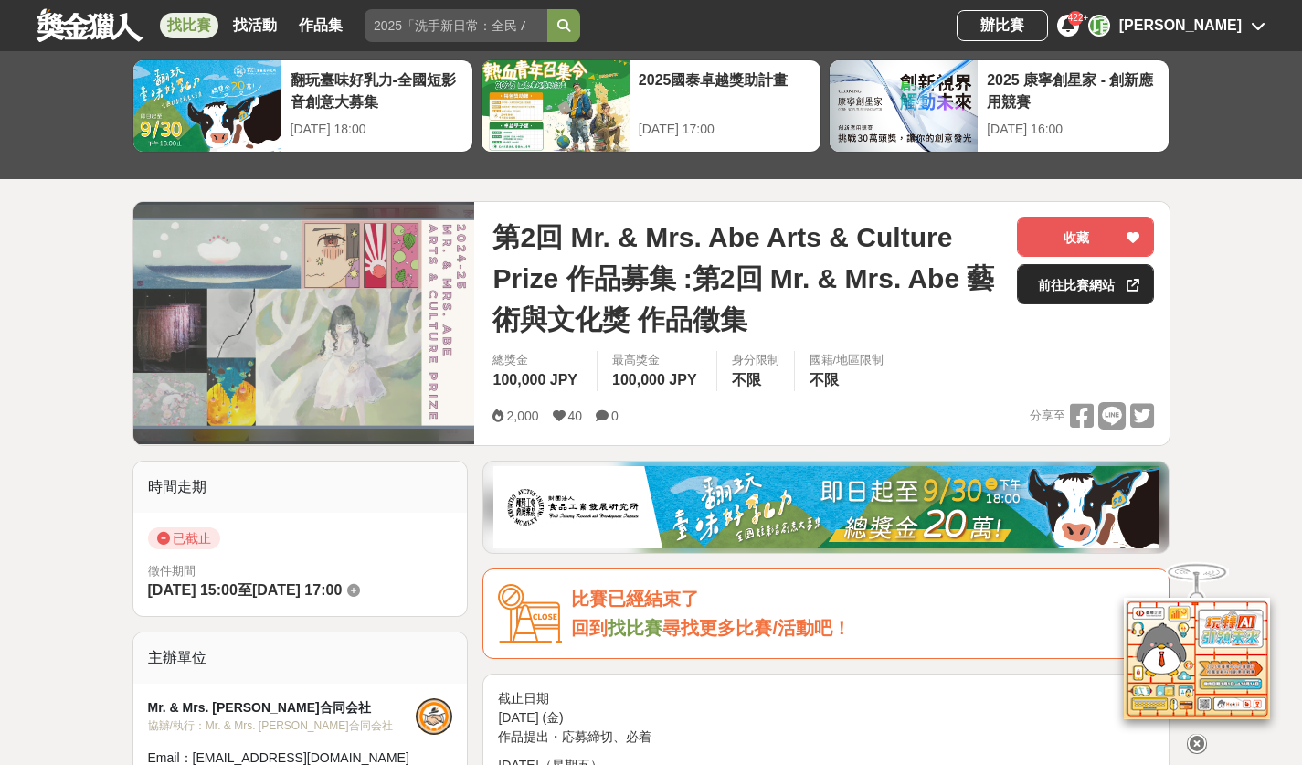 This screenshot has width=1302, height=765. I want to click on button: 收藏, so click(1085, 237).